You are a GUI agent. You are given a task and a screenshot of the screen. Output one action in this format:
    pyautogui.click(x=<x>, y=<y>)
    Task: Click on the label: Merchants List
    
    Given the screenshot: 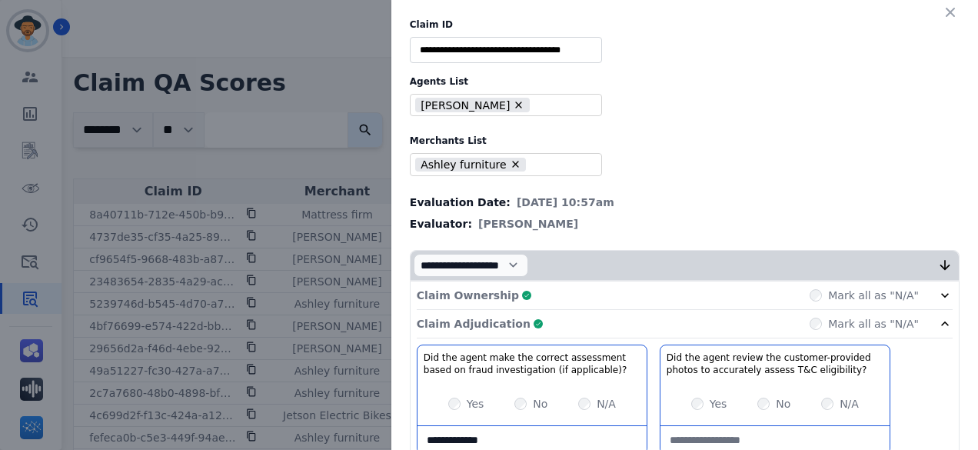 What is the action you would take?
    pyautogui.click(x=684, y=141)
    